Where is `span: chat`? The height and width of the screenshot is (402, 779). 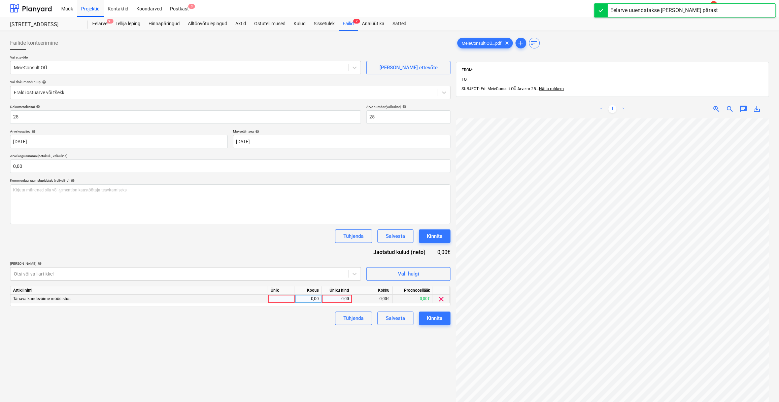
span: chat is located at coordinates (744, 109).